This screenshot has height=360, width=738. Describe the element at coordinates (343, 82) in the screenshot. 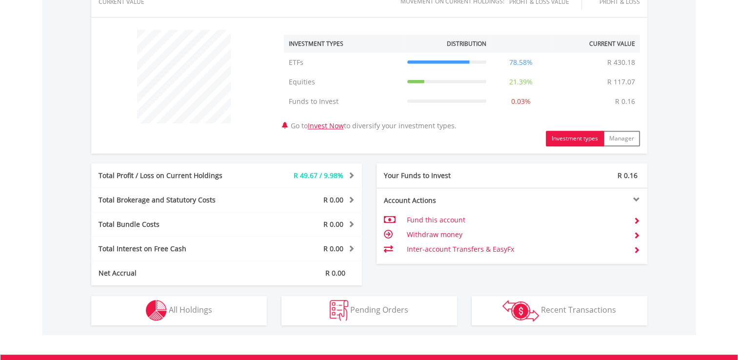

I see `td: Equities` at that location.